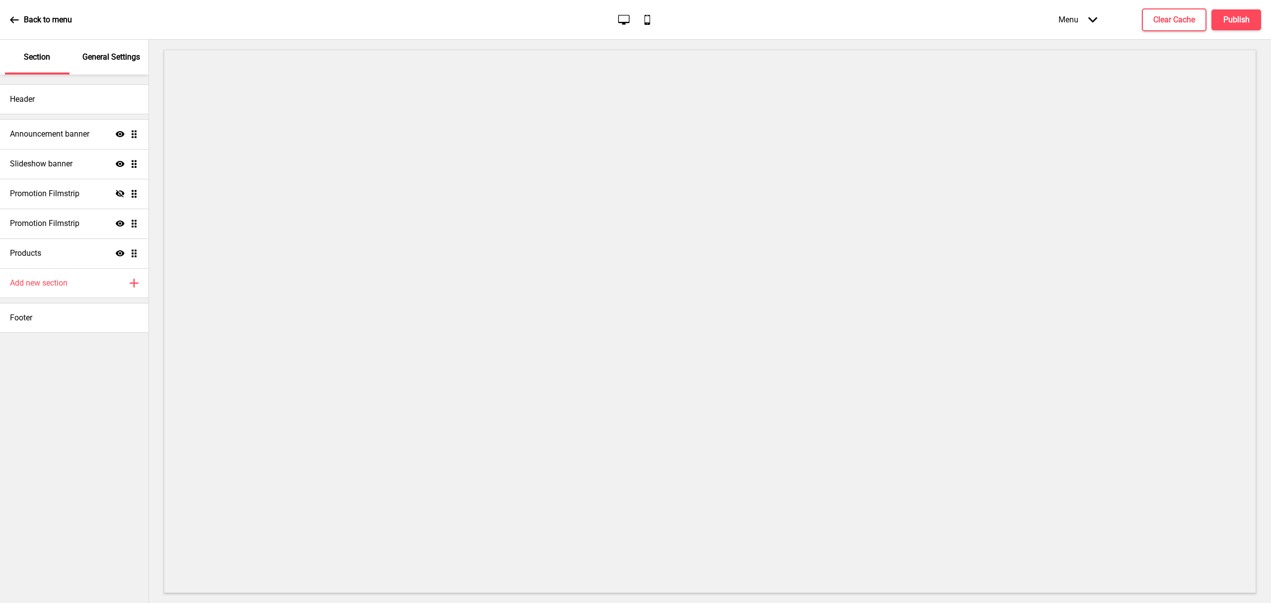 The width and height of the screenshot is (1271, 603). I want to click on p: Back to menu, so click(48, 20).